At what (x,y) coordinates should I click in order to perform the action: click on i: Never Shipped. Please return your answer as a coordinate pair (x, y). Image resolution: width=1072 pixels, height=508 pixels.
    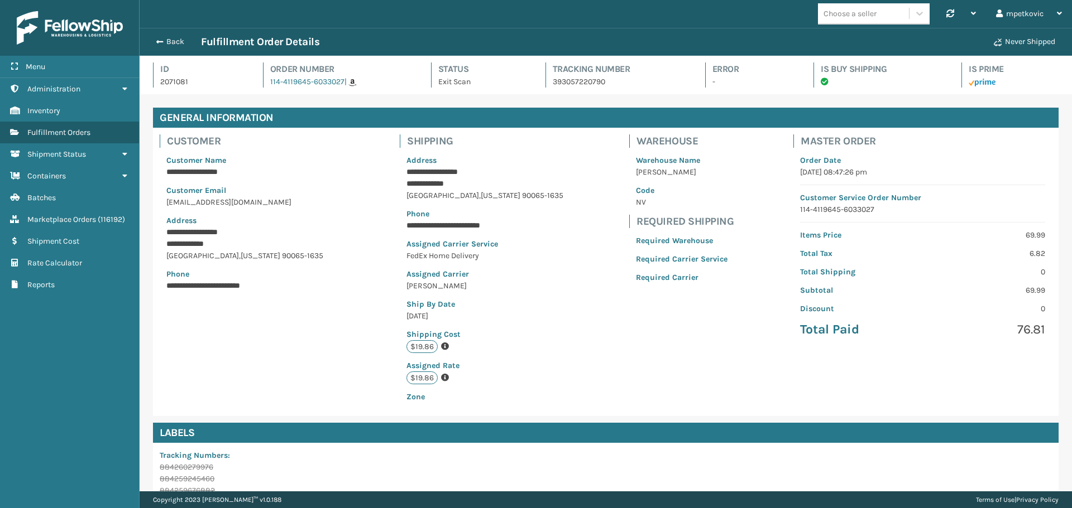
    Looking at the image, I should click on (997, 42).